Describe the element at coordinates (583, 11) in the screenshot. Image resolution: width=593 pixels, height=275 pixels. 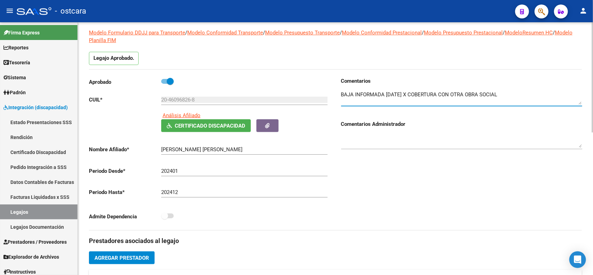
I see `mat-icon: person` at that location.